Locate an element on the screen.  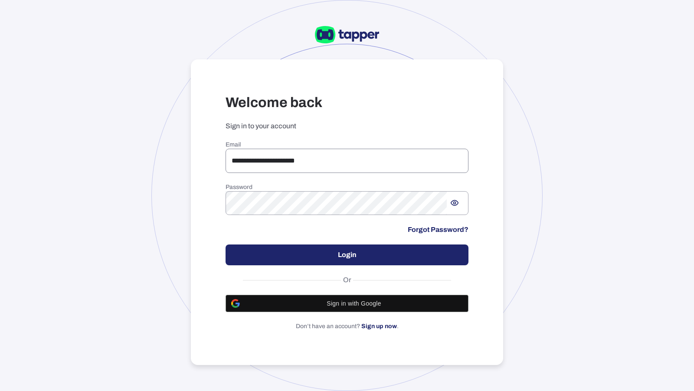
h3: Welcome back is located at coordinates (347, 103).